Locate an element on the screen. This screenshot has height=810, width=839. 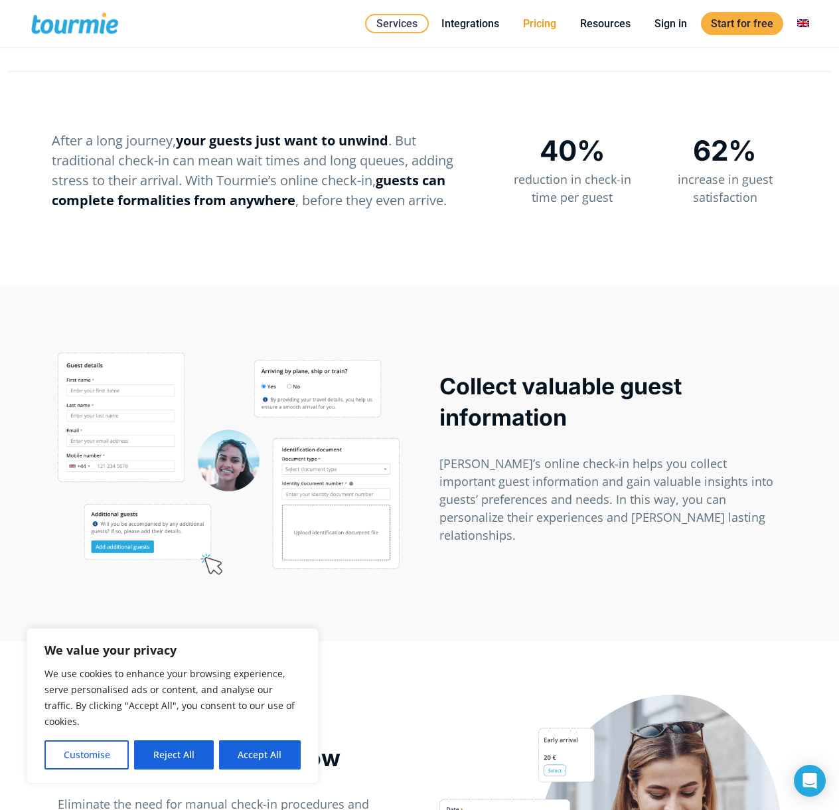
div: 40% is located at coordinates (572, 151).